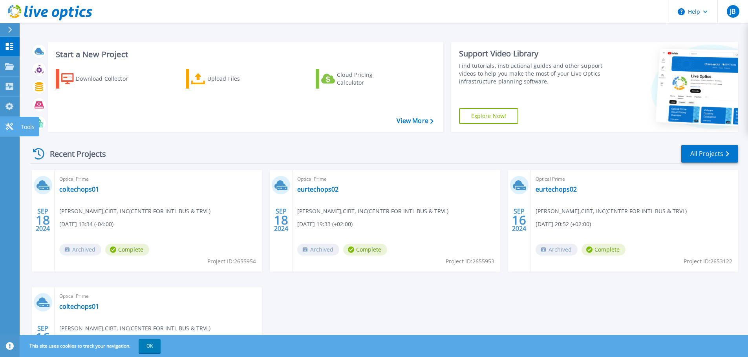  I want to click on span: JB, so click(732, 11).